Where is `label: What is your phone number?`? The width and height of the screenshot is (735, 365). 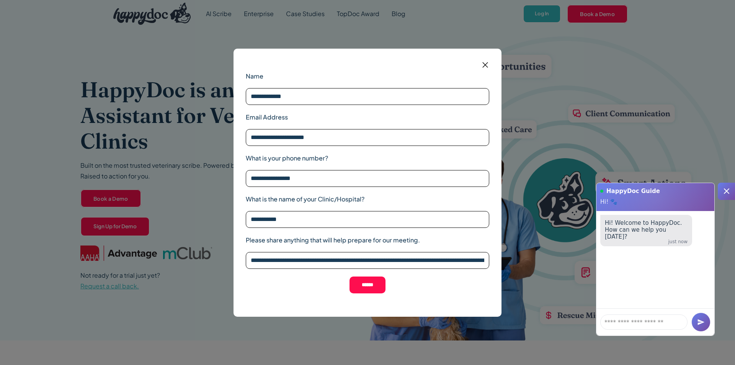 label: What is your phone number? is located at coordinates (367, 158).